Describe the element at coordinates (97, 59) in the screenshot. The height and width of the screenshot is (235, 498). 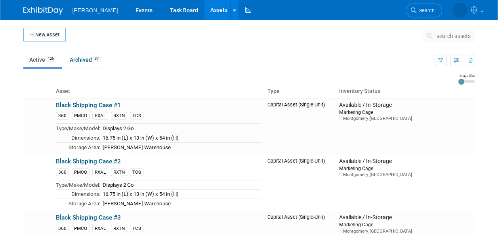
I see `span: 37` at that location.